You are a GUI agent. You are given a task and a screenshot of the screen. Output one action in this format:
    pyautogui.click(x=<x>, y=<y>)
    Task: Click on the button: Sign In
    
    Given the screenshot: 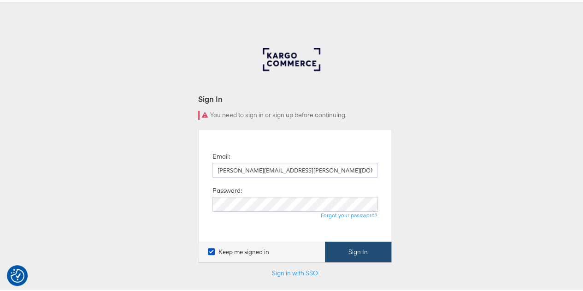 What is the action you would take?
    pyautogui.click(x=358, y=250)
    